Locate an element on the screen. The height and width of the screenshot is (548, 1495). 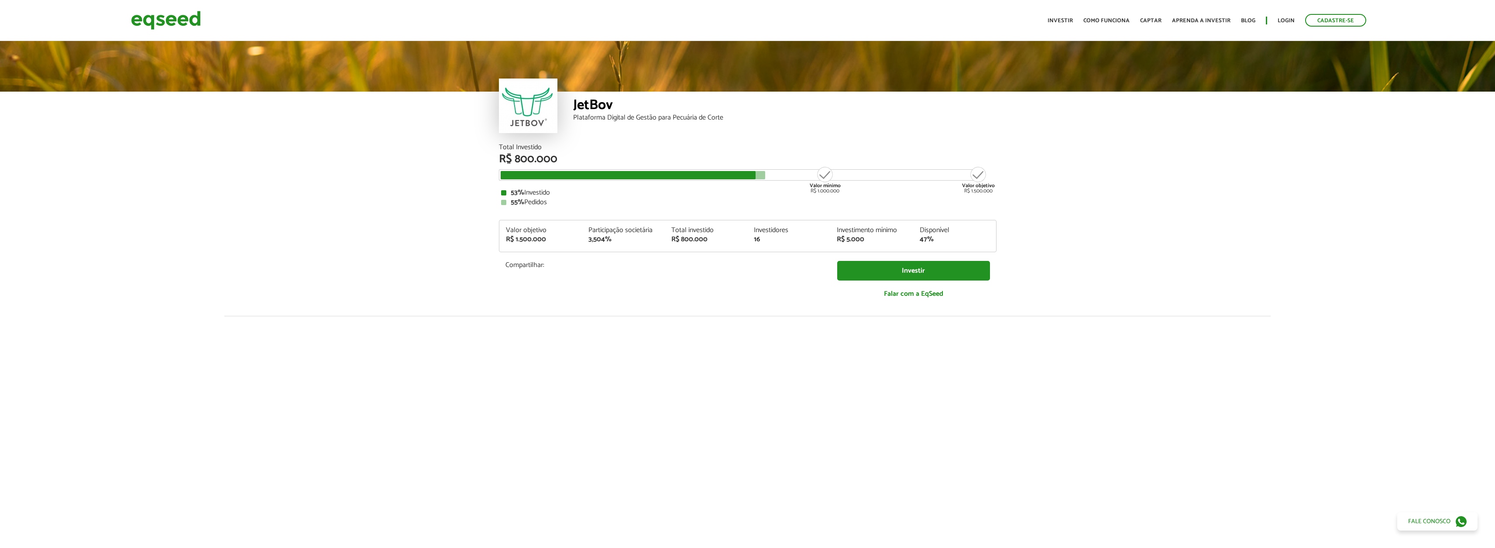
div: R$ 5.000 is located at coordinates (871, 240).